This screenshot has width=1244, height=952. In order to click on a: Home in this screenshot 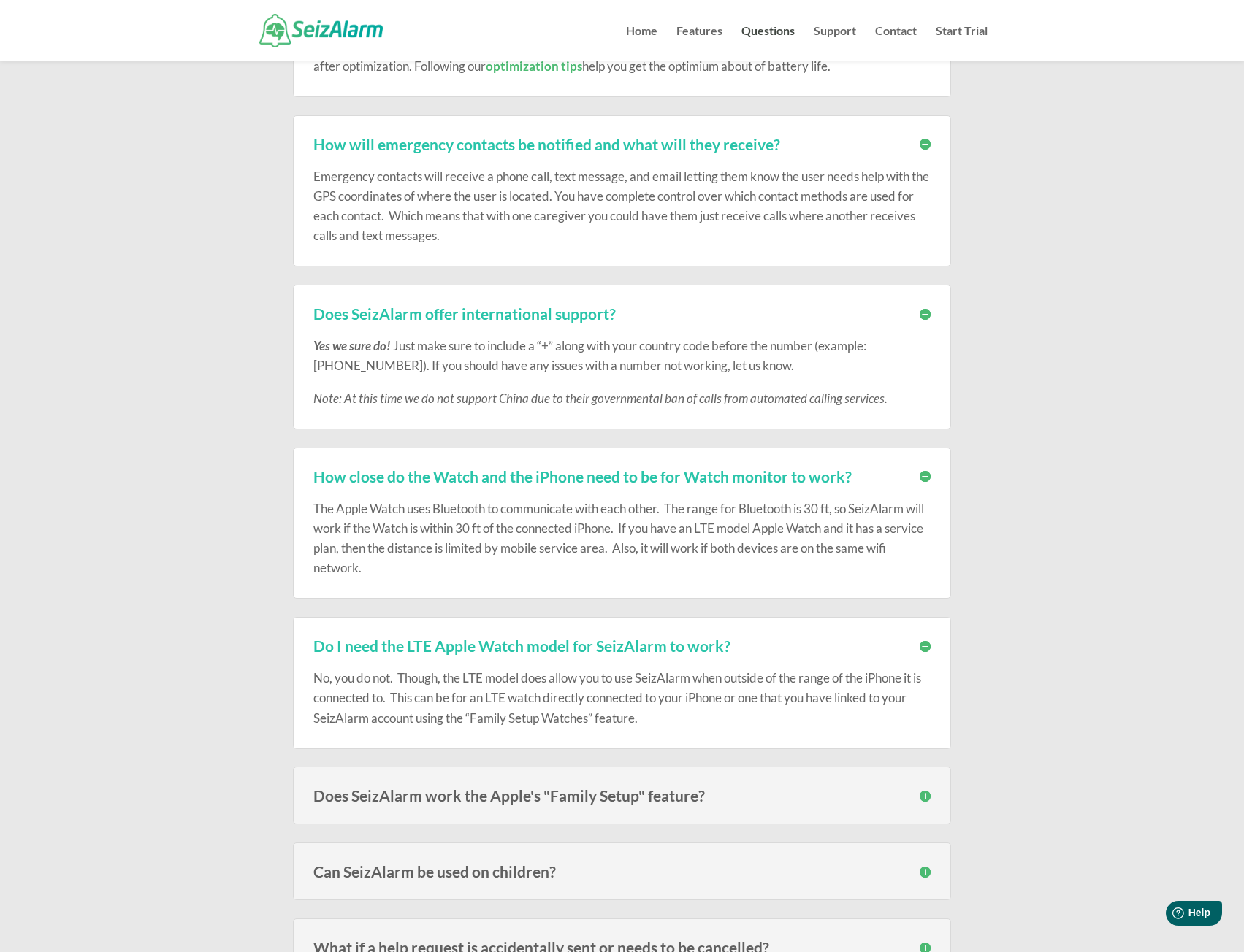, I will do `click(641, 43)`.